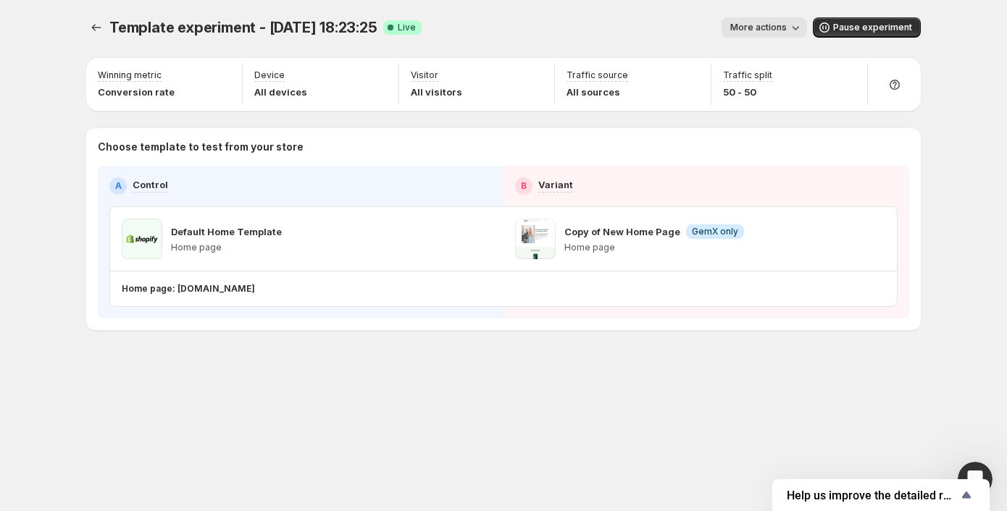  What do you see at coordinates (504, 147) in the screenshot?
I see `p: Choose template to test from your store` at bounding box center [504, 147].